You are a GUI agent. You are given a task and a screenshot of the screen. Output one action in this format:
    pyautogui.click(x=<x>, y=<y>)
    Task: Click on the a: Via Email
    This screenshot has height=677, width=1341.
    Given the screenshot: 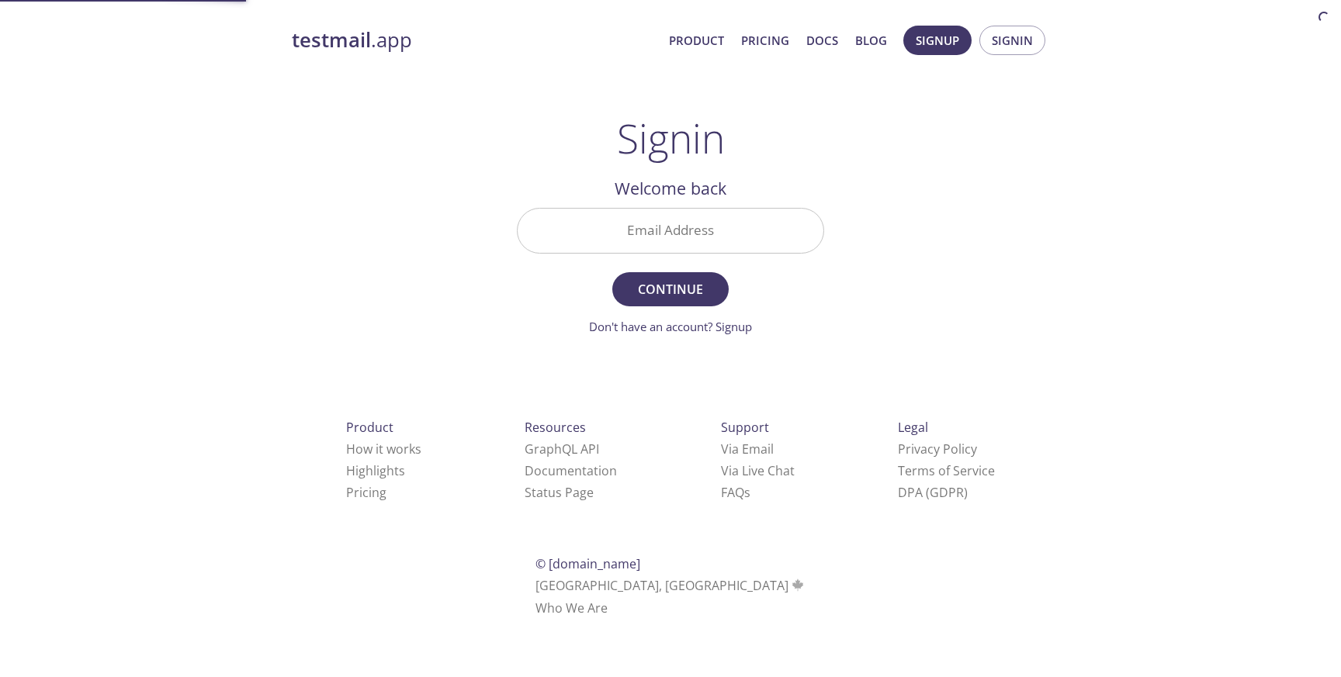 What is the action you would take?
    pyautogui.click(x=747, y=449)
    